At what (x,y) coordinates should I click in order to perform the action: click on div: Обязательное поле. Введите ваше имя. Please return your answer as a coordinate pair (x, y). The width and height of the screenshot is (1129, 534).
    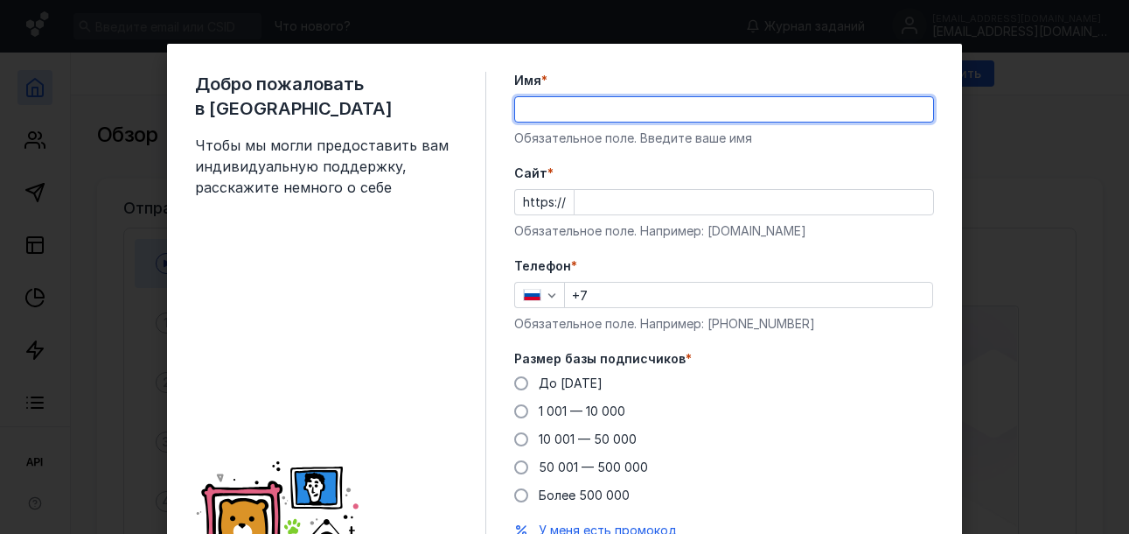
    Looking at the image, I should click on (724, 138).